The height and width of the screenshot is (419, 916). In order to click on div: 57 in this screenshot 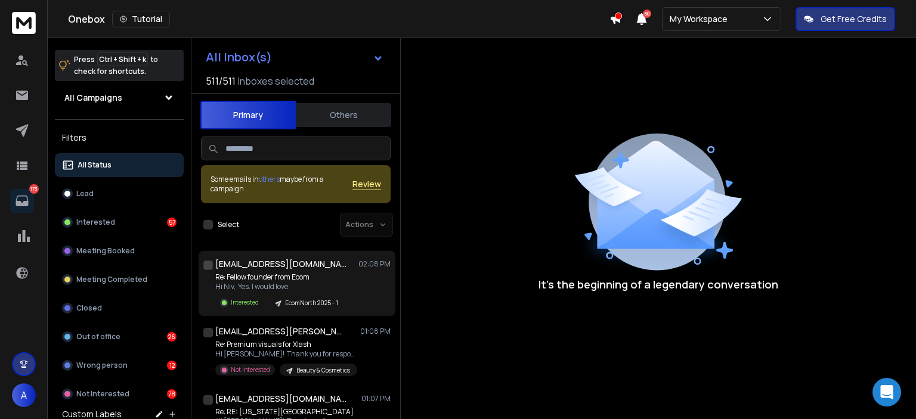, I will do `click(172, 222)`.